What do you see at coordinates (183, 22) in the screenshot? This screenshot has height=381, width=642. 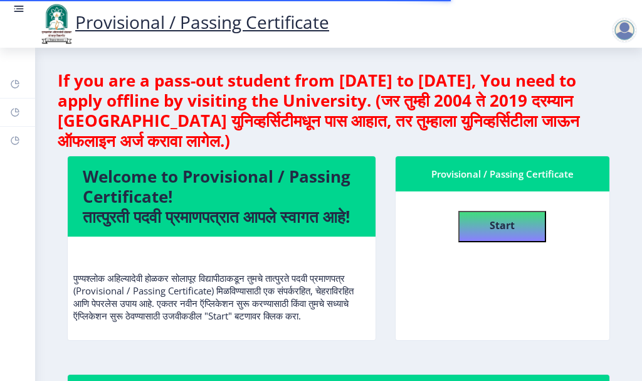 I see `a: Provisional / Passing Certificate` at bounding box center [183, 22].